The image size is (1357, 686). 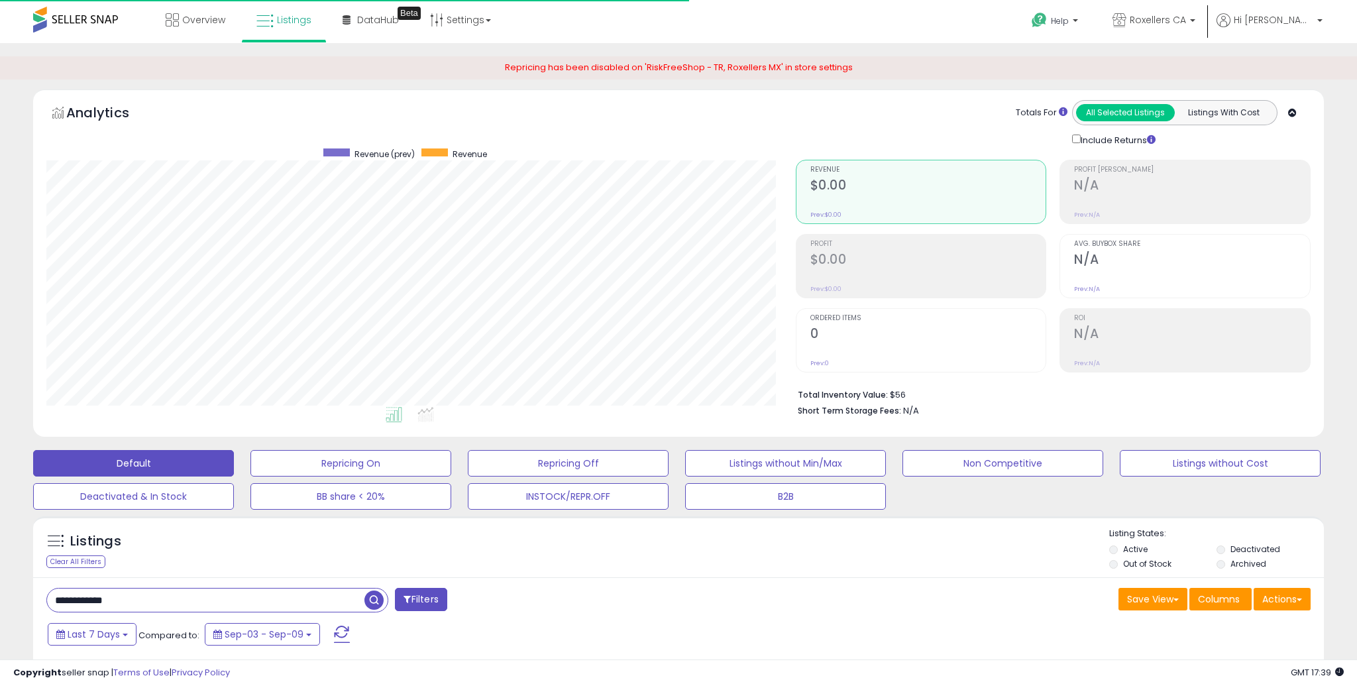 I want to click on small: Prev: 0, so click(x=820, y=363).